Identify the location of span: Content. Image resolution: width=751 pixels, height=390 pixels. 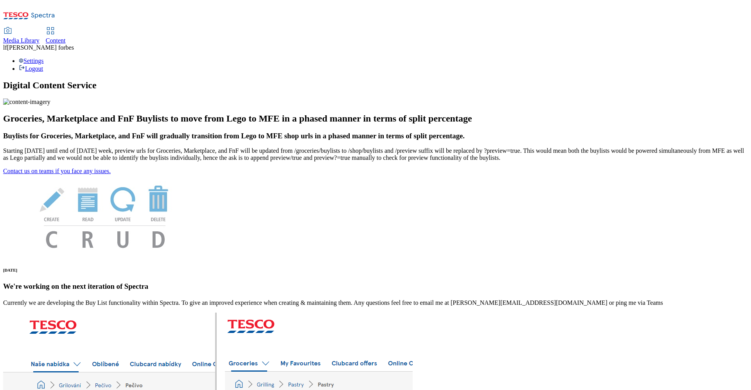
(56, 40).